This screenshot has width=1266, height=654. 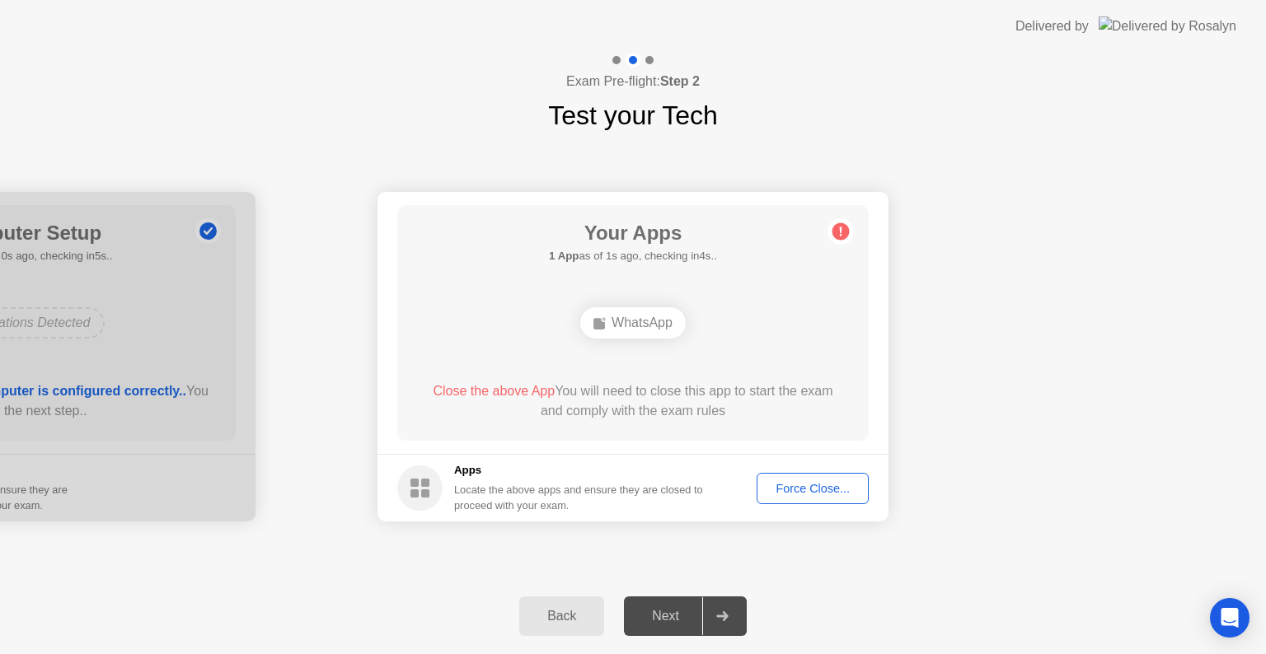 What do you see at coordinates (1051, 26) in the screenshot?
I see `div: Delivered by` at bounding box center [1051, 26].